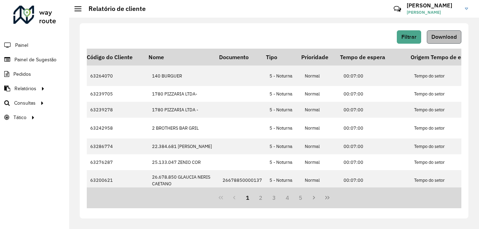 The width and height of the screenshot is (479, 229). What do you see at coordinates (117, 57) in the screenshot?
I see `th: Código do Cliente` at bounding box center [117, 57].